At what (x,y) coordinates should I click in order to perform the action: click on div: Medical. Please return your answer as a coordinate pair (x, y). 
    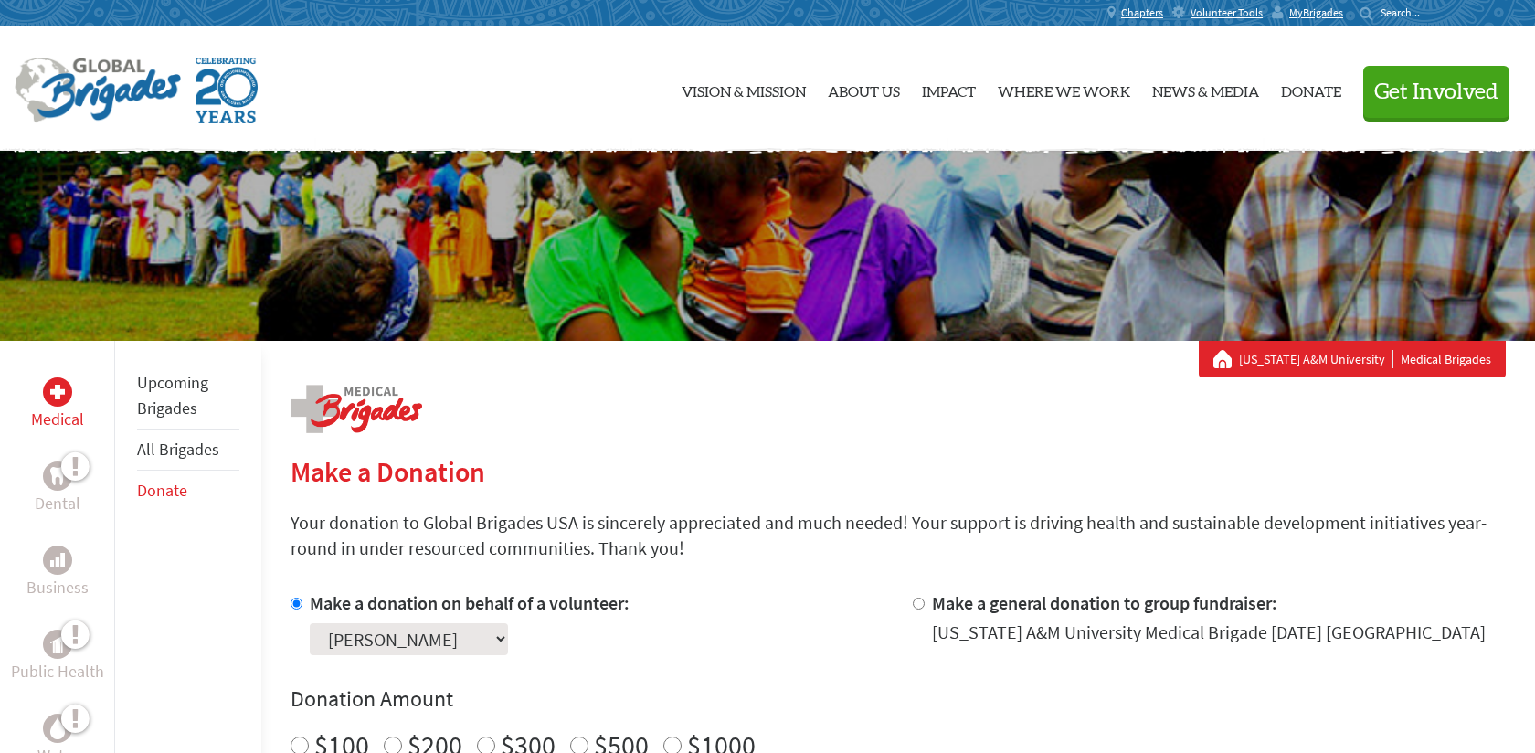
    Looking at the image, I should click on (58, 392).